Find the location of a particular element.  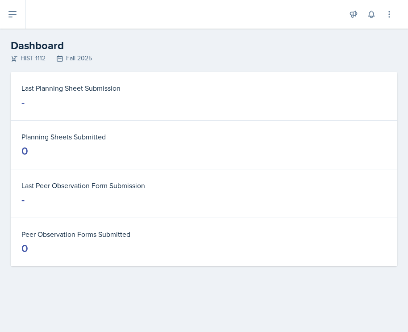

h2: Dashboard is located at coordinates (204, 46).